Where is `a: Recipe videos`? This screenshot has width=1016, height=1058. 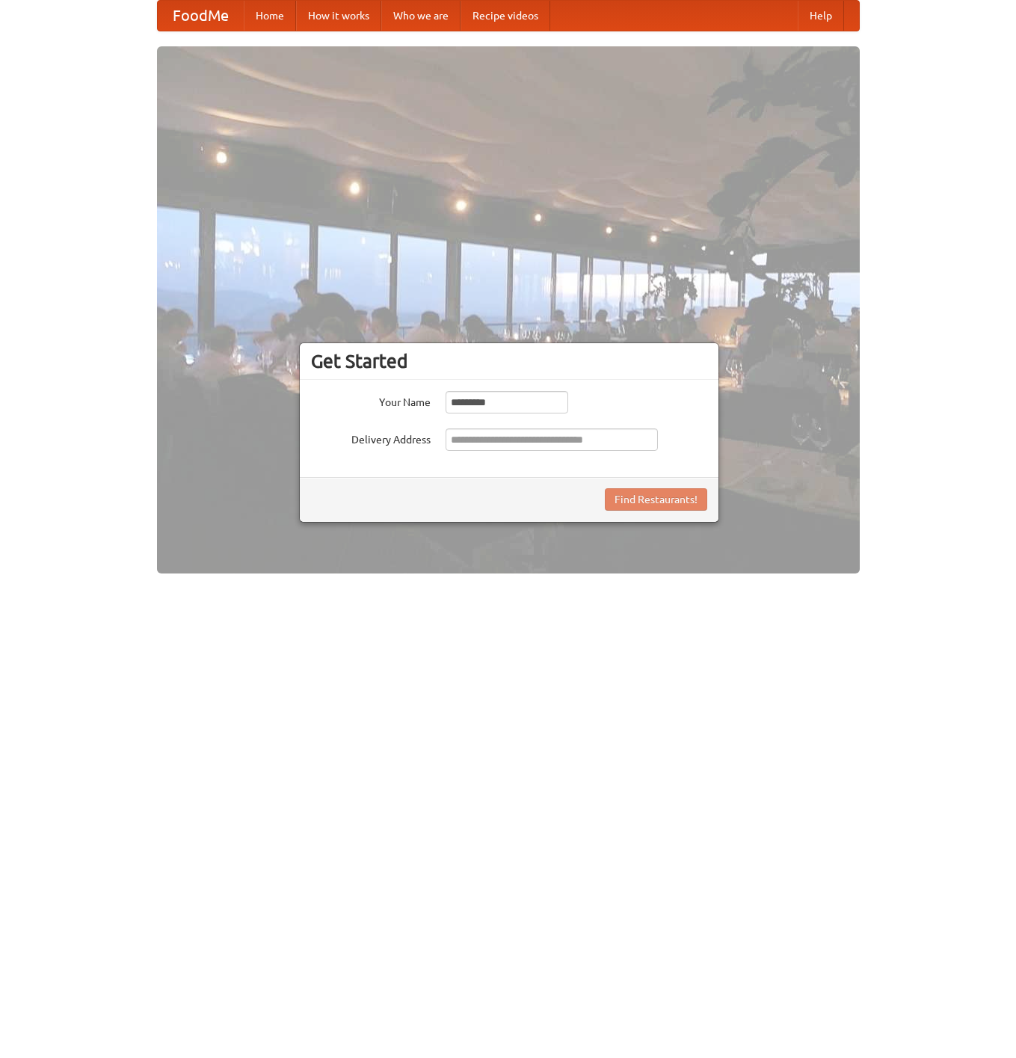 a: Recipe videos is located at coordinates (506, 16).